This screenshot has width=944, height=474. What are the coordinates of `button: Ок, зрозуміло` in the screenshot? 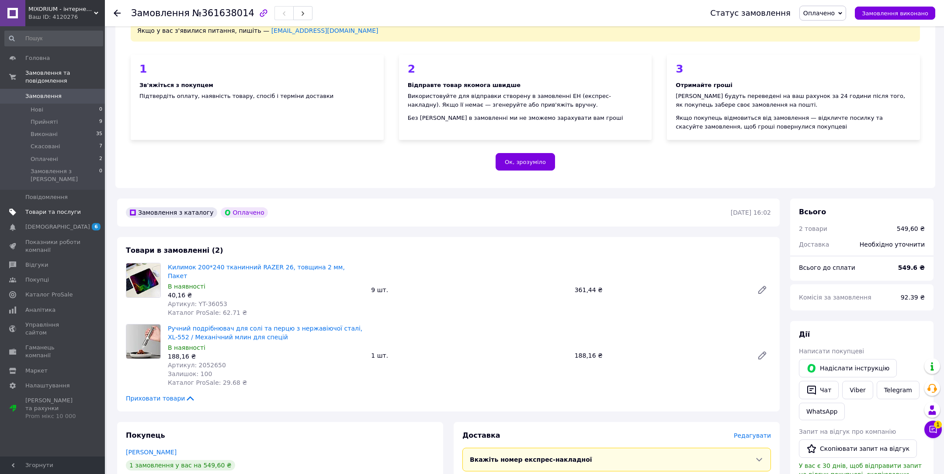 It's located at (525, 162).